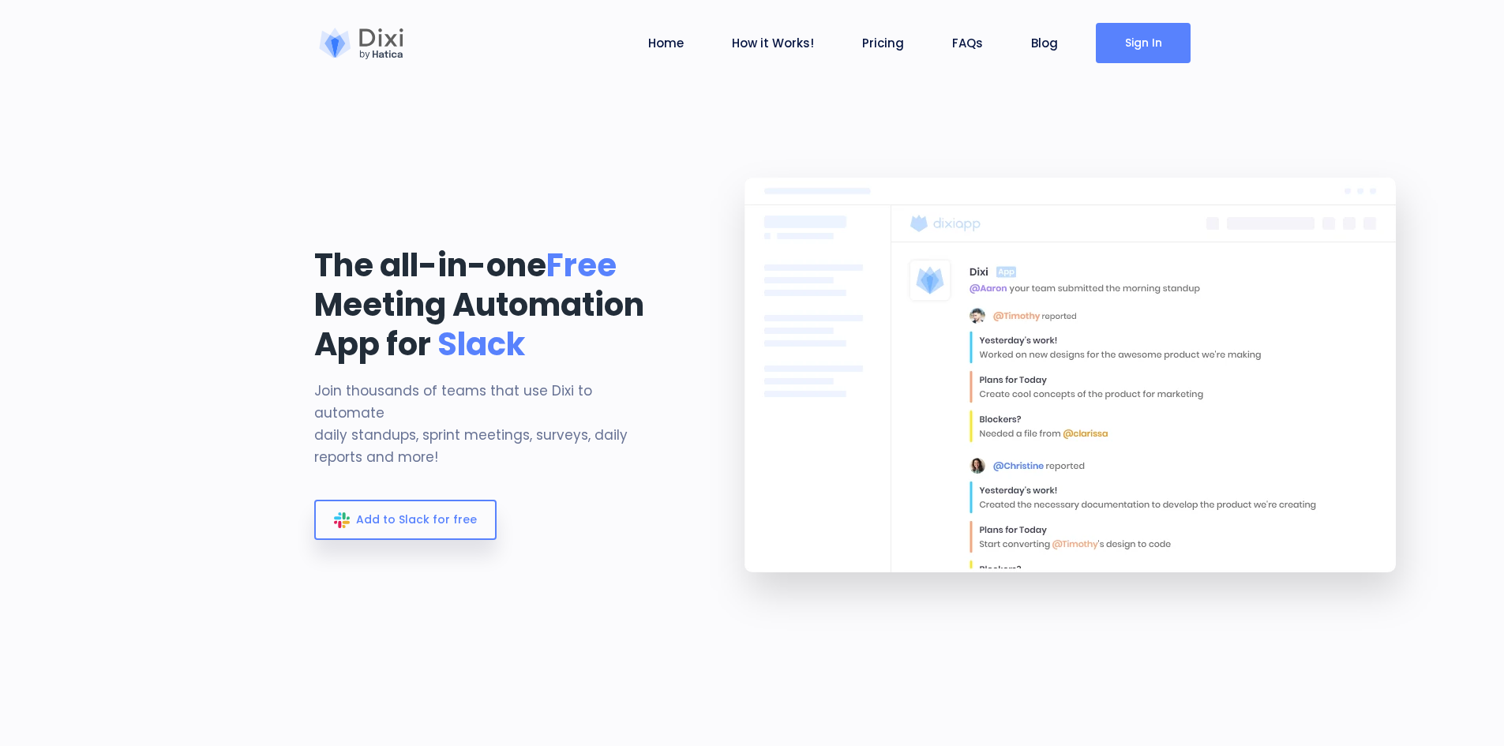 This screenshot has width=1504, height=746. Describe the element at coordinates (1074, 395) in the screenshot. I see `img: landing-banner` at that location.